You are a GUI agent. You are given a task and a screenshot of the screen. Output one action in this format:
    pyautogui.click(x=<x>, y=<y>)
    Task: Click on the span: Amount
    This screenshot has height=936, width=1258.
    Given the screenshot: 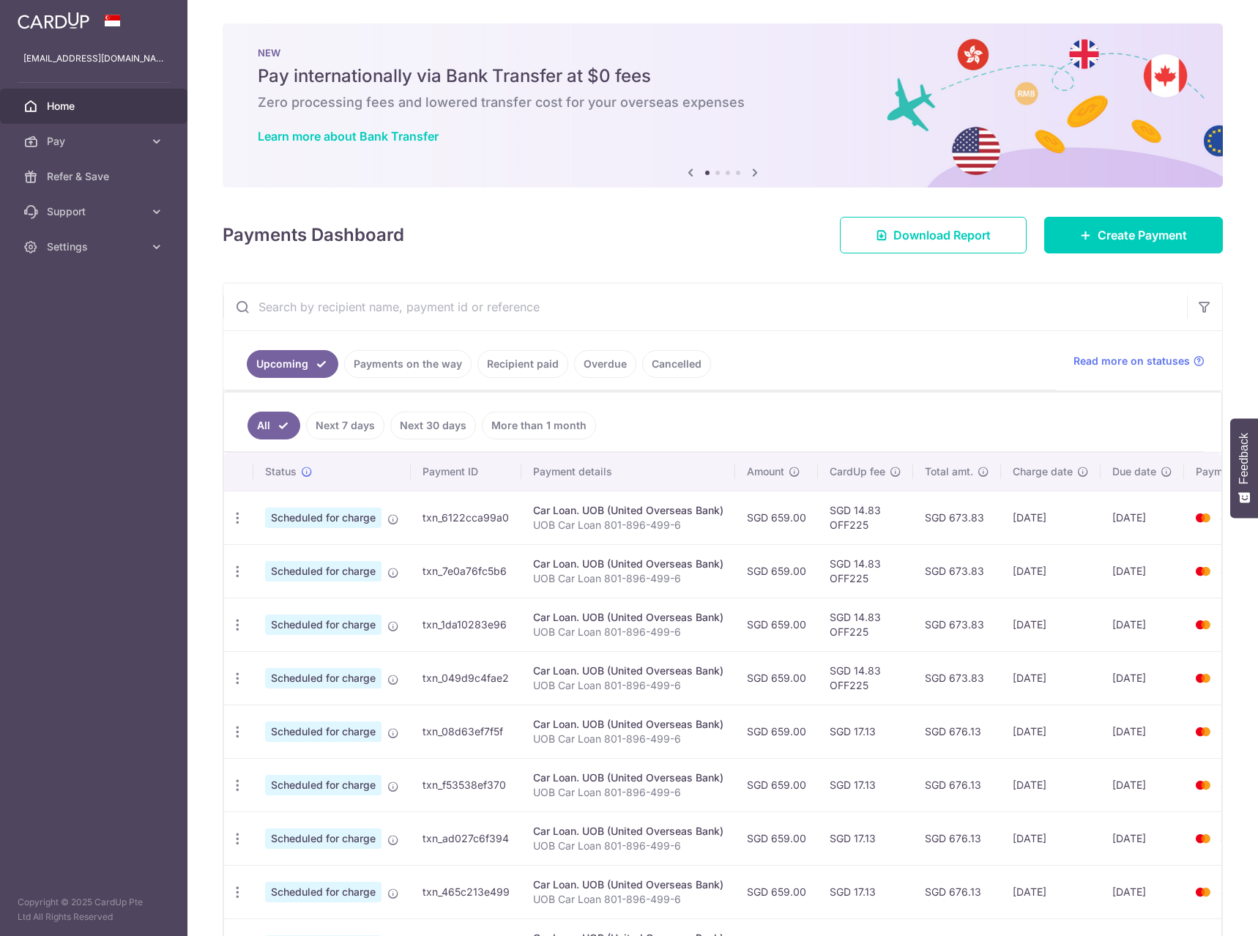 What is the action you would take?
    pyautogui.click(x=765, y=471)
    